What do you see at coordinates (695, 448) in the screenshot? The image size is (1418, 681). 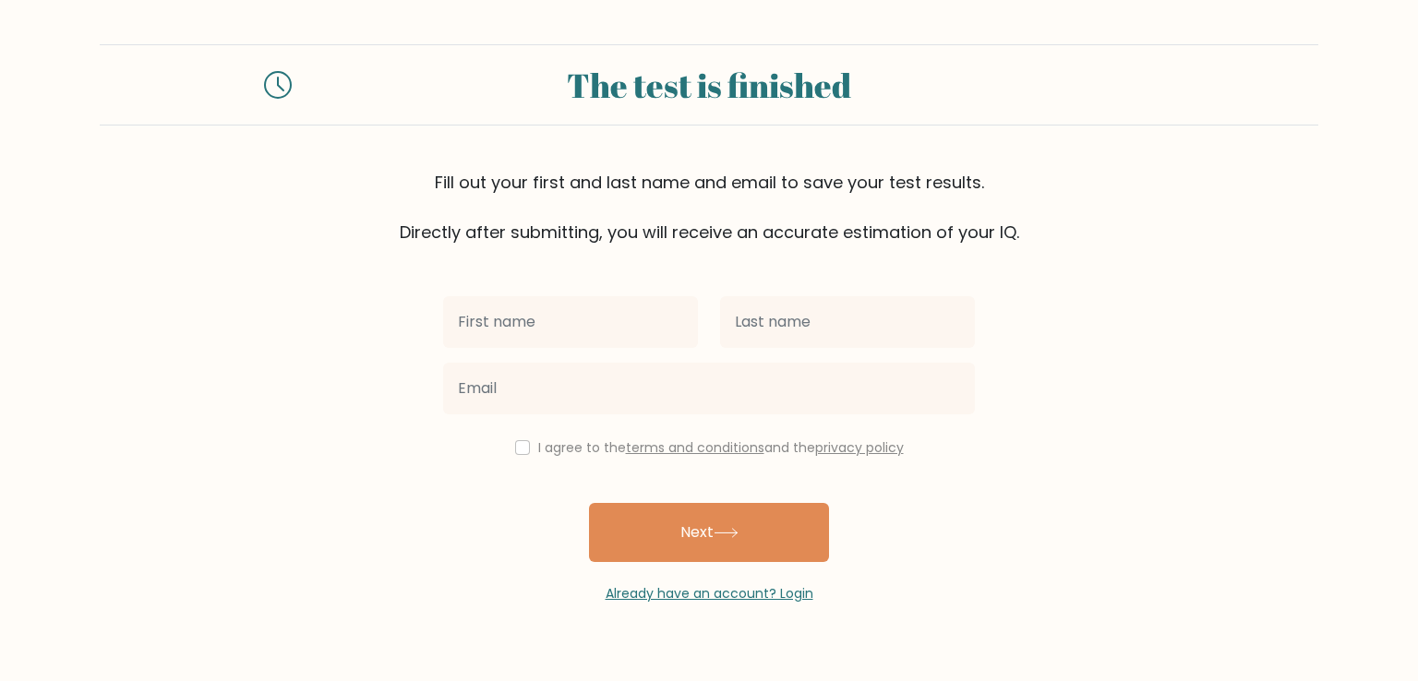 I see `a: terms and conditions` at bounding box center [695, 448].